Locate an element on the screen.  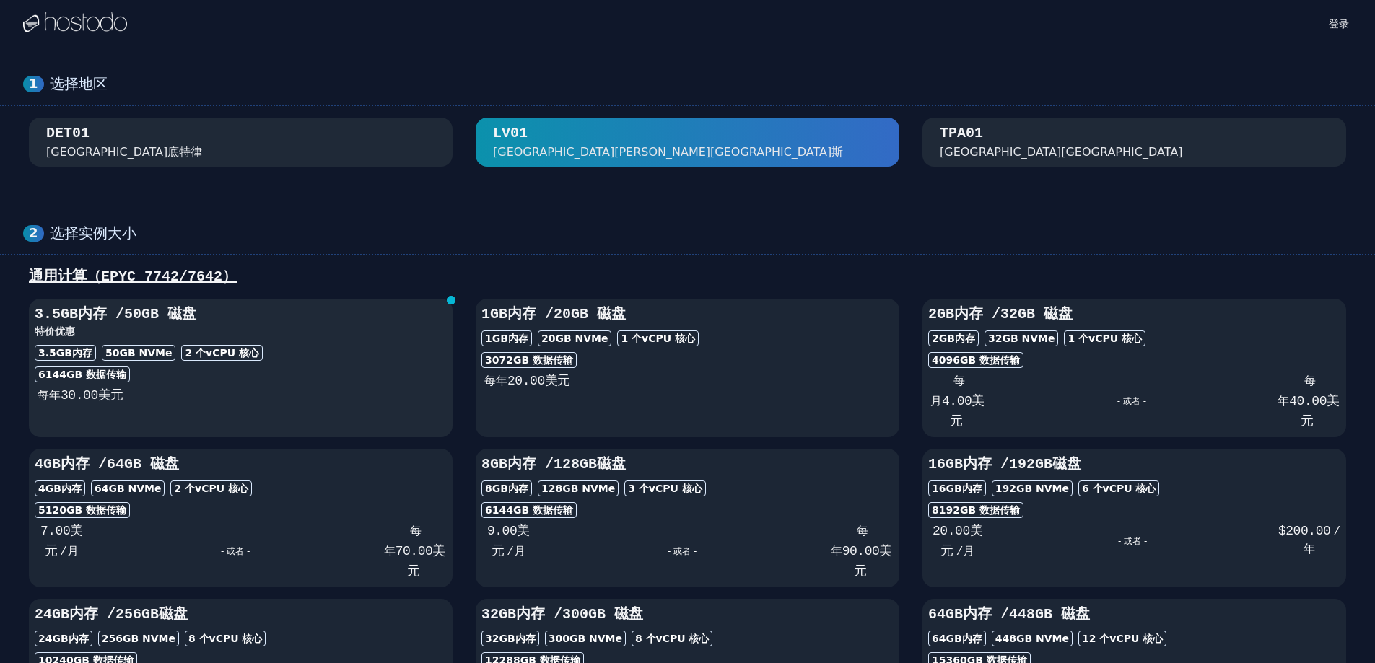
font: 7.00 is located at coordinates (55, 531).